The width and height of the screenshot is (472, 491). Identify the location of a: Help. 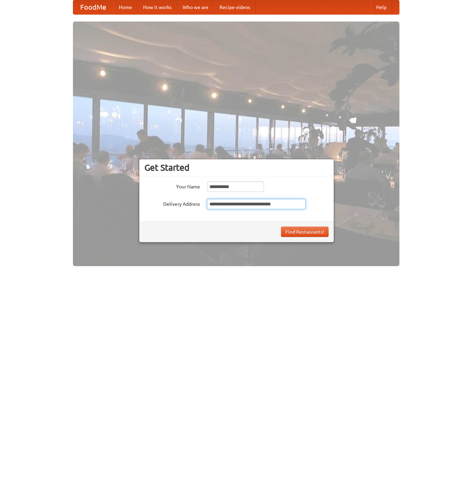
(381, 7).